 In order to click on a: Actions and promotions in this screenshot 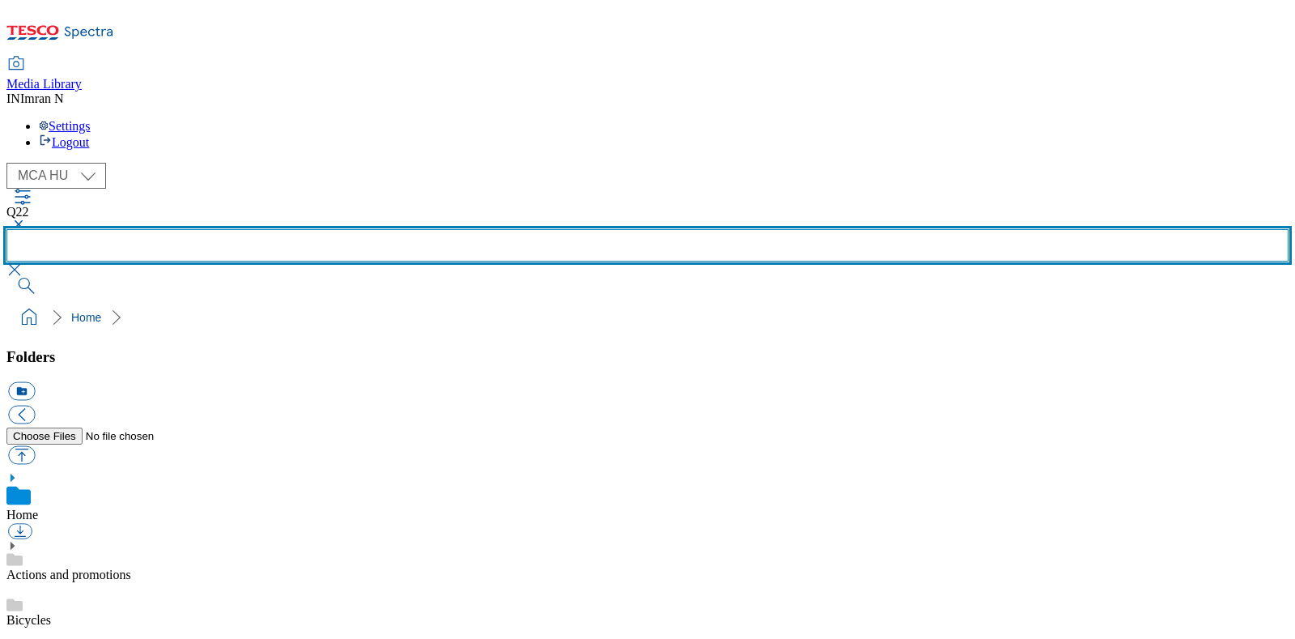, I will do `click(69, 574)`.